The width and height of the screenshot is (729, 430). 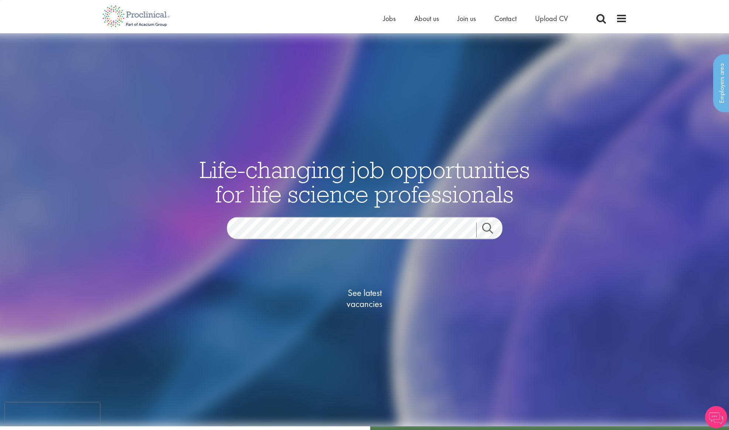 I want to click on a: Jobs, so click(x=389, y=18).